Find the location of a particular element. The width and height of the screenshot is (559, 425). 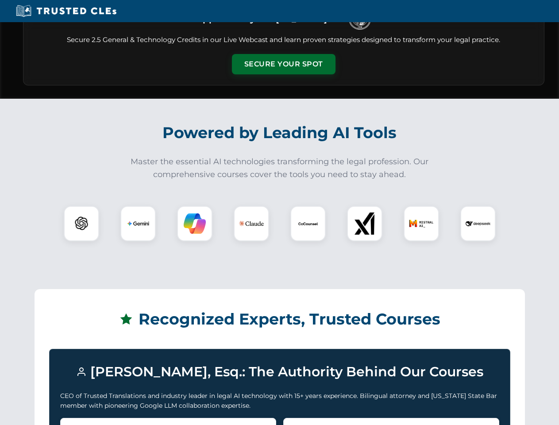

img: Trusted CLEs is located at coordinates (66, 11).